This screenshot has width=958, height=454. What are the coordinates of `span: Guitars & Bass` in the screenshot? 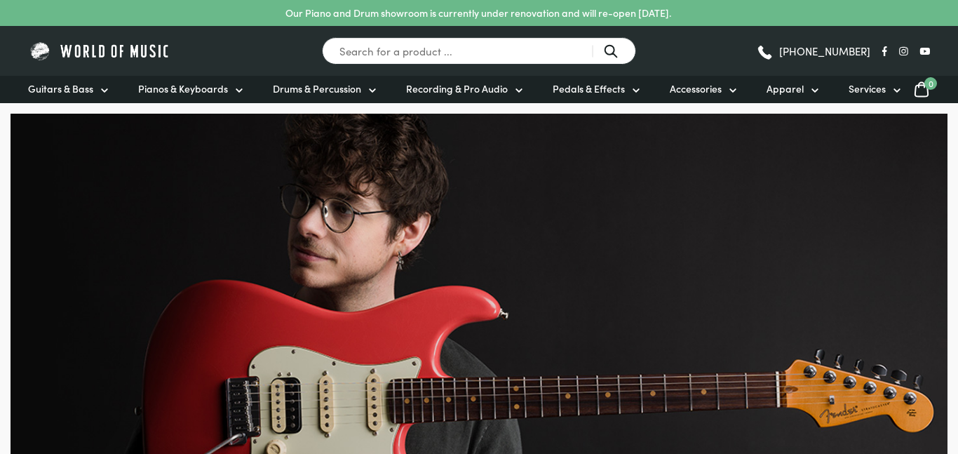 It's located at (60, 88).